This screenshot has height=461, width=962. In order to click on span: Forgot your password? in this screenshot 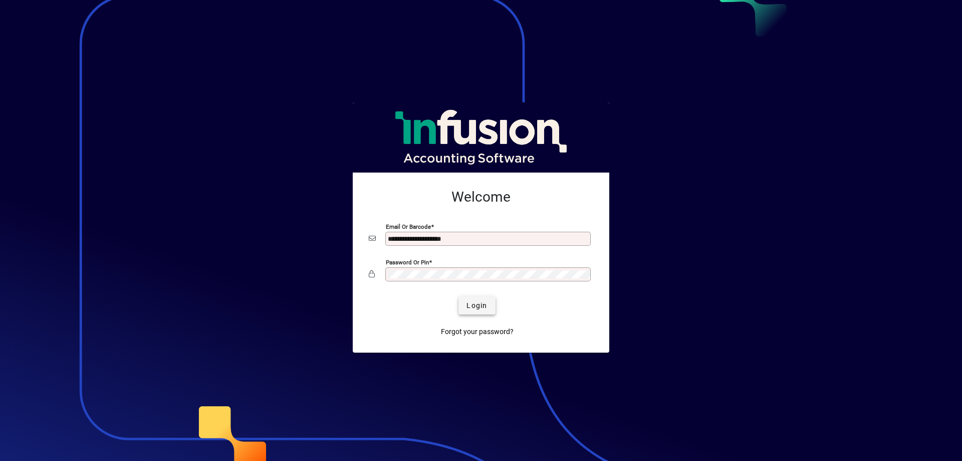, I will do `click(477, 331)`.